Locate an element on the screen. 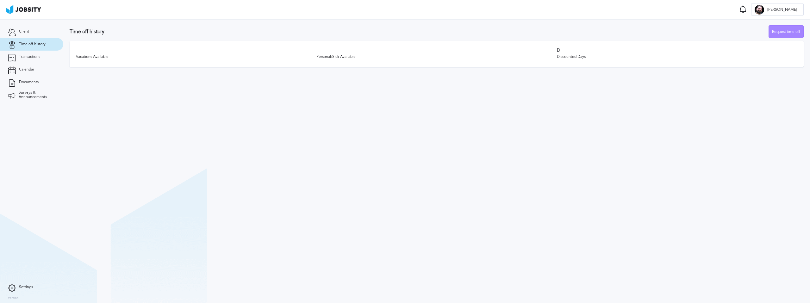 This screenshot has width=810, height=303. h3: 0 is located at coordinates (677, 50).